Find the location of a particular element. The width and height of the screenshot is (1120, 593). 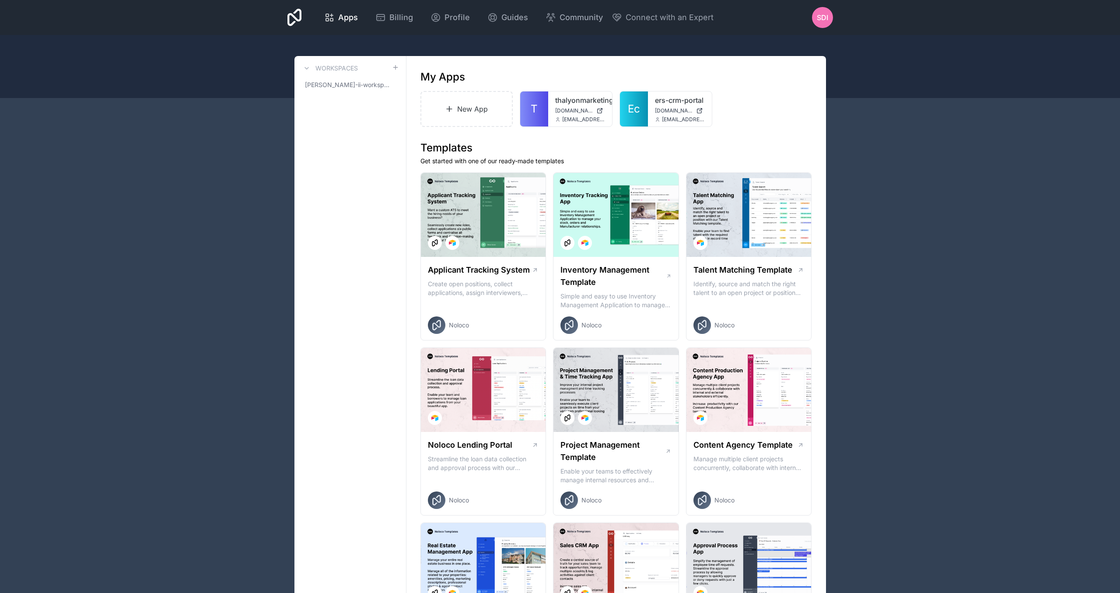

h1: Noloco Lending Portal is located at coordinates (470, 445).